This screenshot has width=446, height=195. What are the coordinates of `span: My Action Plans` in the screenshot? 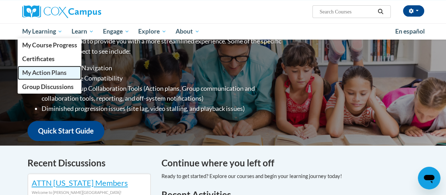 It's located at (44, 72).